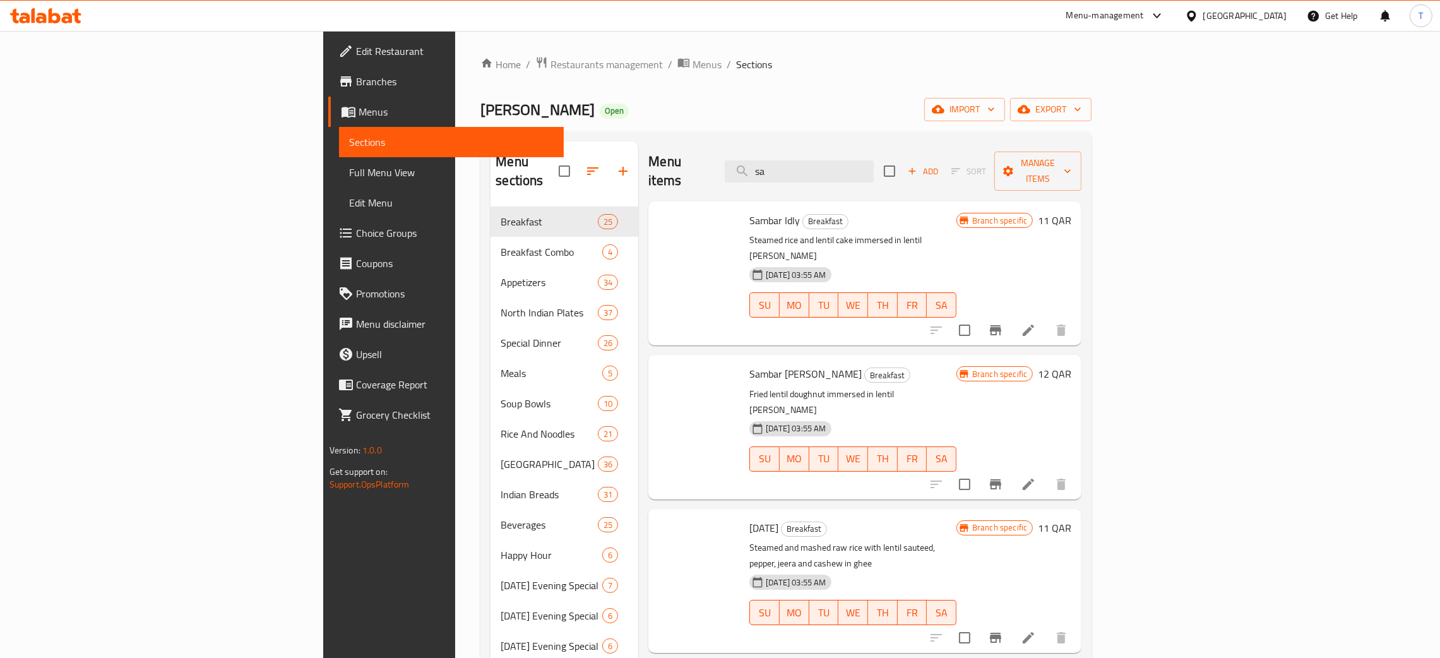  Describe the element at coordinates (549, 343) in the screenshot. I see `span: Special Dinner` at that location.